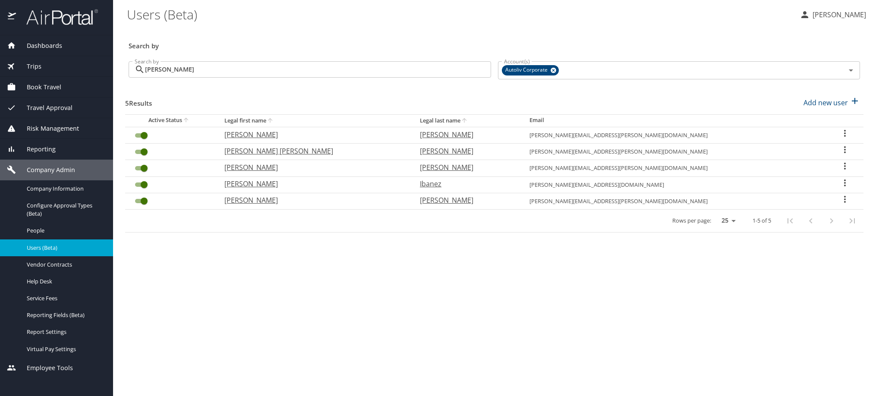 Image resolution: width=879 pixels, height=396 pixels. I want to click on span: Service Fees, so click(65, 298).